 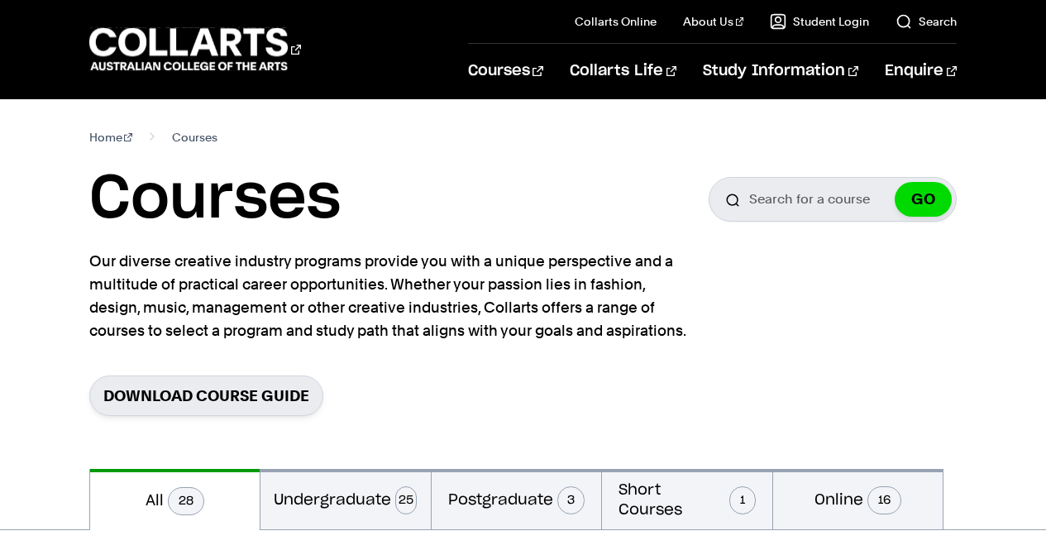 What do you see at coordinates (194, 137) in the screenshot?
I see `span: Courses` at bounding box center [194, 137].